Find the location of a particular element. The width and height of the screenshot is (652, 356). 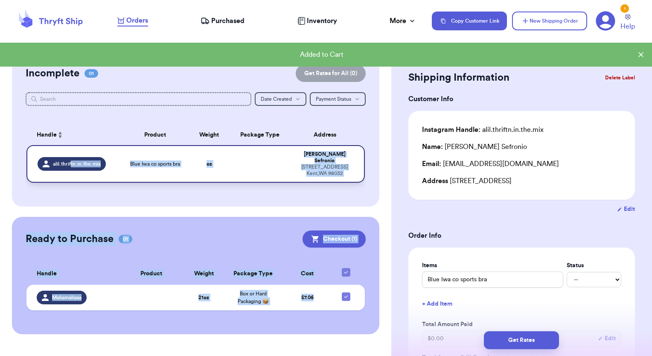

span: Date Created is located at coordinates (276, 99).